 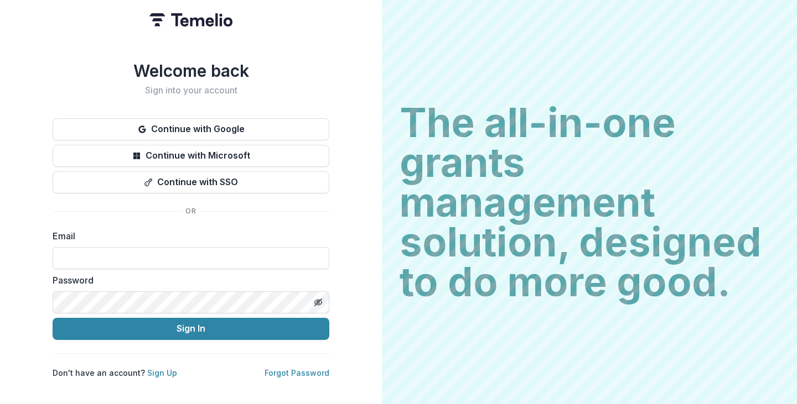 I want to click on button: Continue with Google, so click(x=191, y=129).